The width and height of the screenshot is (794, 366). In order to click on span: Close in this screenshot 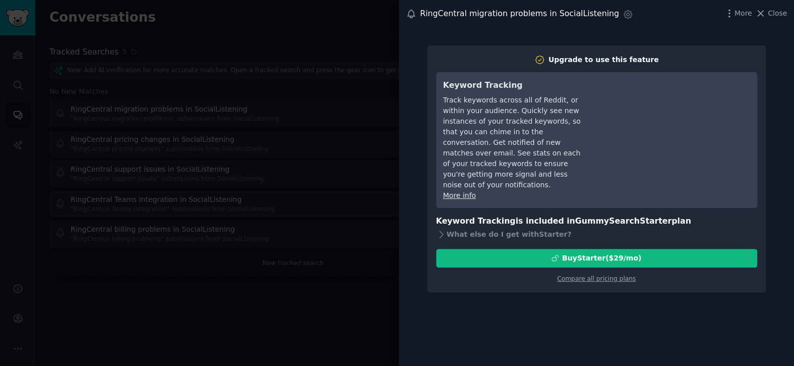, I will do `click(778, 13)`.